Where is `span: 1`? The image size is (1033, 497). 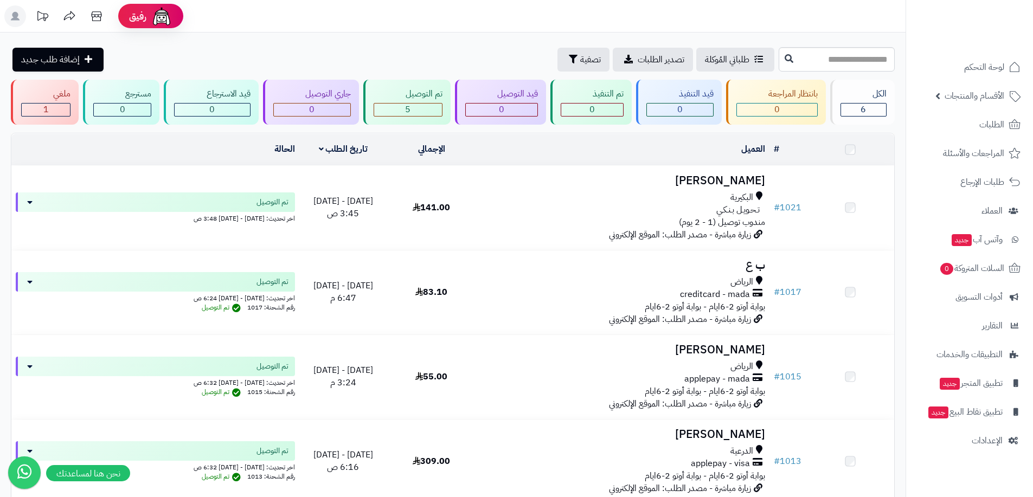 span: 1 is located at coordinates (46, 110).